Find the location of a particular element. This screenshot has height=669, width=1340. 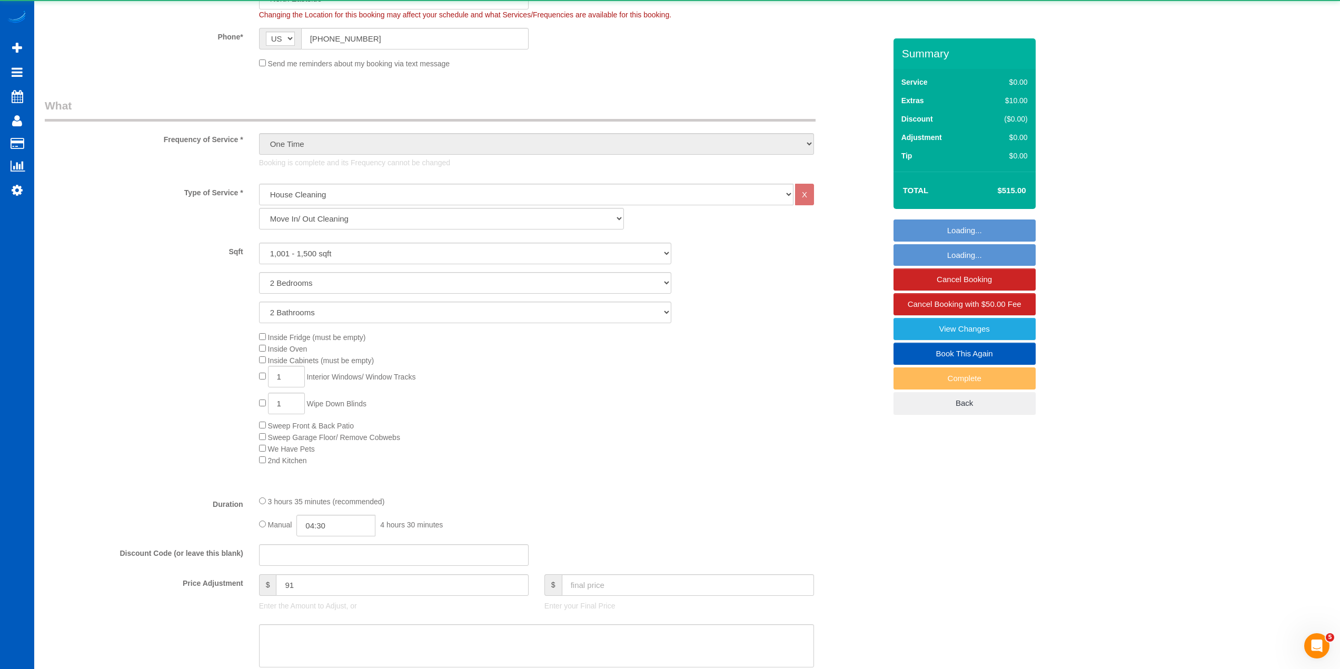

span: Interior Windows/ Window Tracks is located at coordinates (361, 377).